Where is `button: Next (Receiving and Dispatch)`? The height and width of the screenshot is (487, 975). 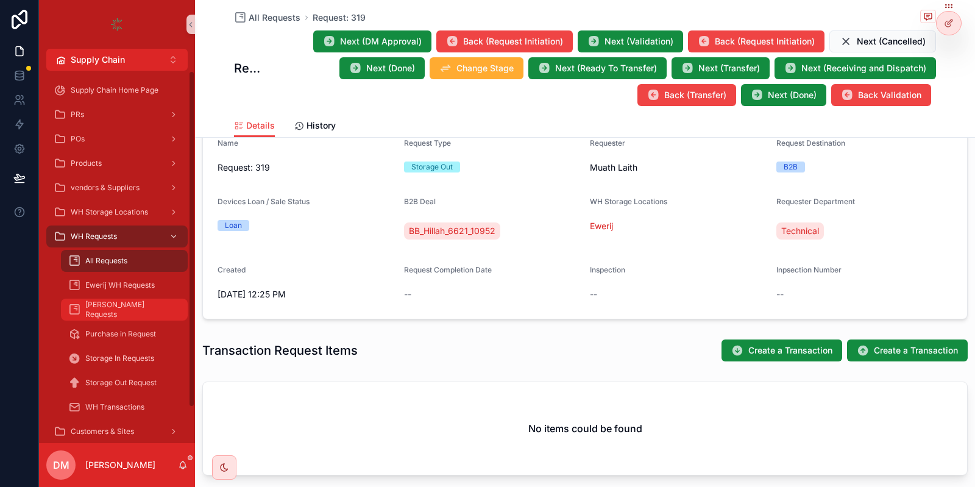 button: Next (Receiving and Dispatch) is located at coordinates (855, 68).